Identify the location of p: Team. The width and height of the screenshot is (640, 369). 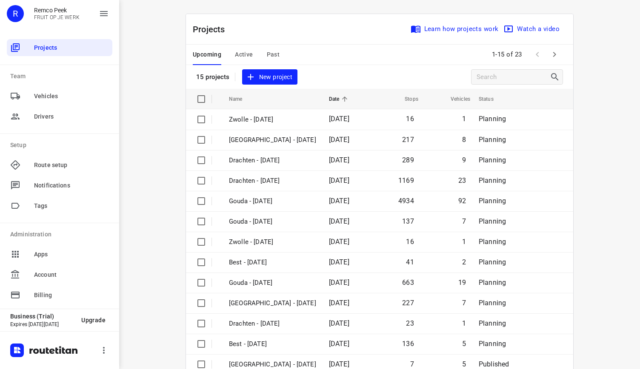
(61, 76).